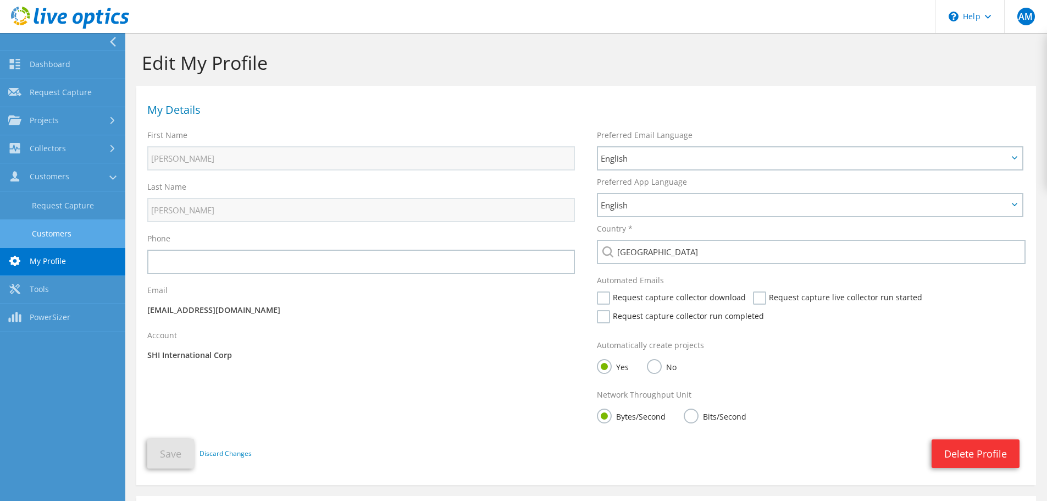  Describe the element at coordinates (614, 229) in the screenshot. I see `label: Country *` at that location.